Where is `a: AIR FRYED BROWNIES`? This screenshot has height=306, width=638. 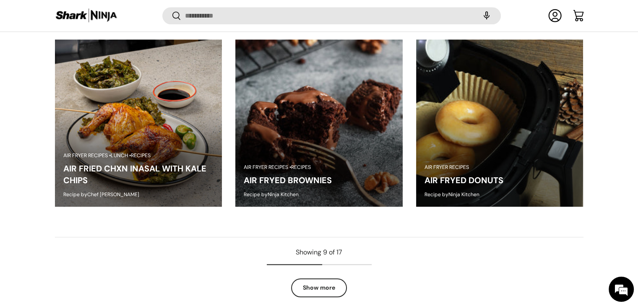 a: AIR FRYED BROWNIES is located at coordinates (288, 180).